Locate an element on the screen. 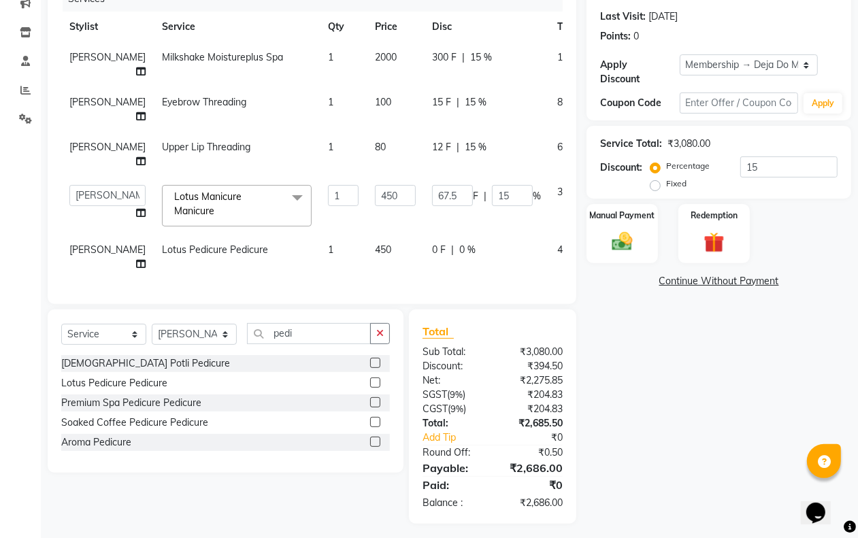 This screenshot has height=538, width=858. div: ₹2,275.85 is located at coordinates (533, 380).